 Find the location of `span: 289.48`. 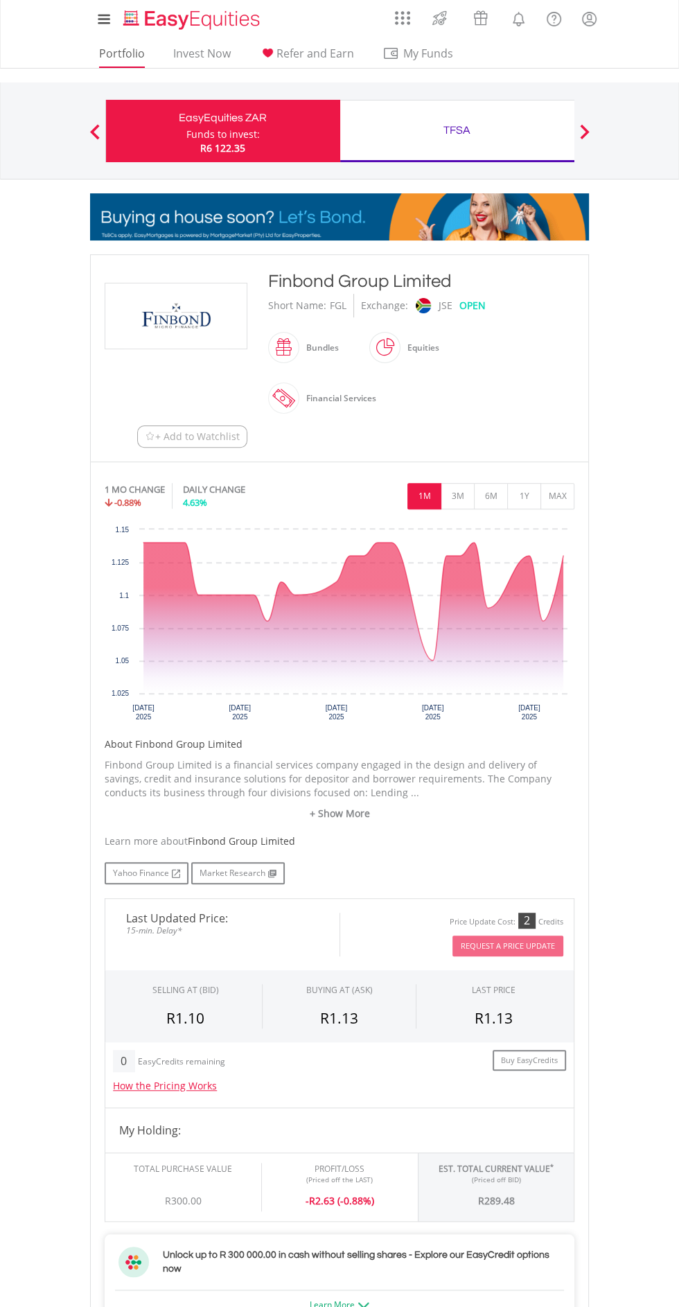

span: 289.48 is located at coordinates (500, 1201).